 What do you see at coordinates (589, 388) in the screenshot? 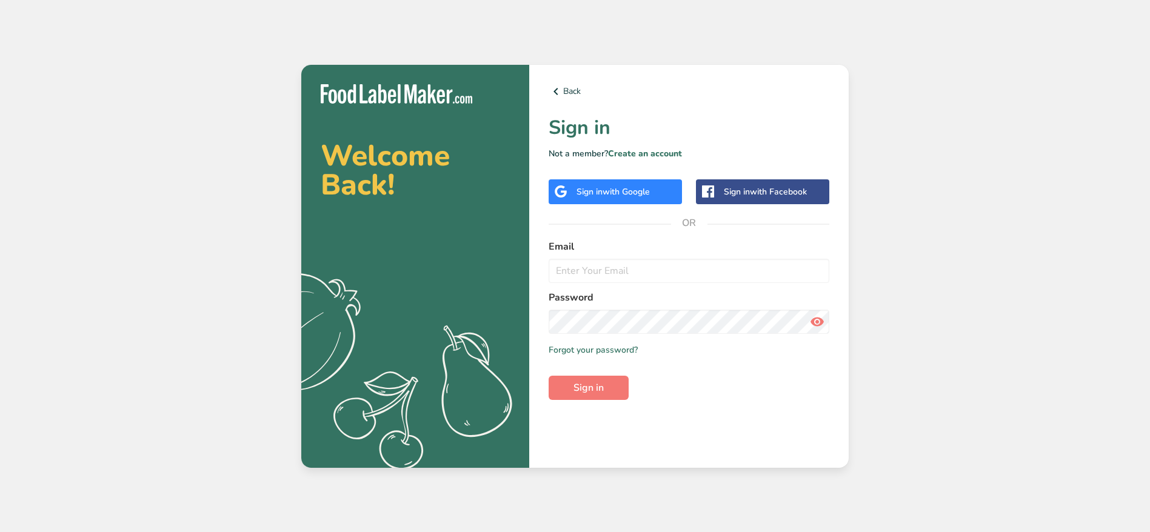
I see `span: Sign in` at bounding box center [589, 388].